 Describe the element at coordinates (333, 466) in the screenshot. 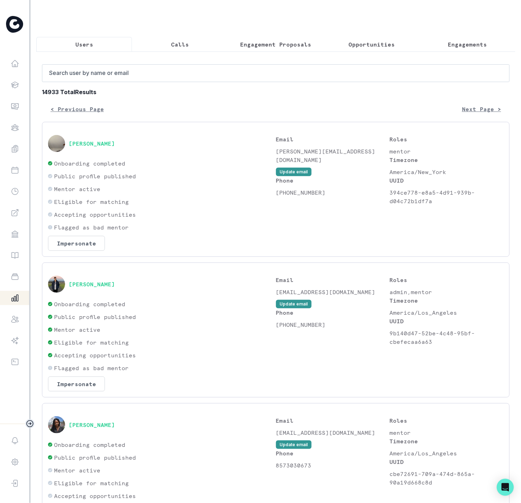

I see `p: 8573030673` at that location.